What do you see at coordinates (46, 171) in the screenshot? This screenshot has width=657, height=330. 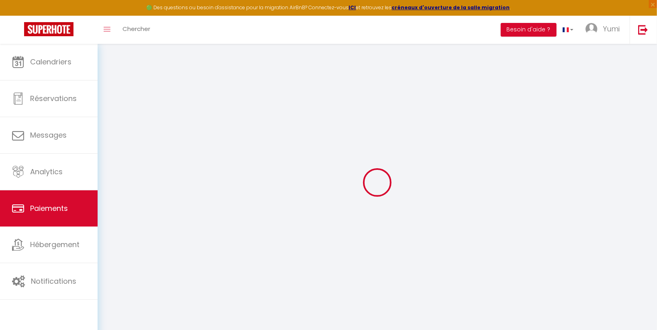 I see `span: Analytics` at bounding box center [46, 171].